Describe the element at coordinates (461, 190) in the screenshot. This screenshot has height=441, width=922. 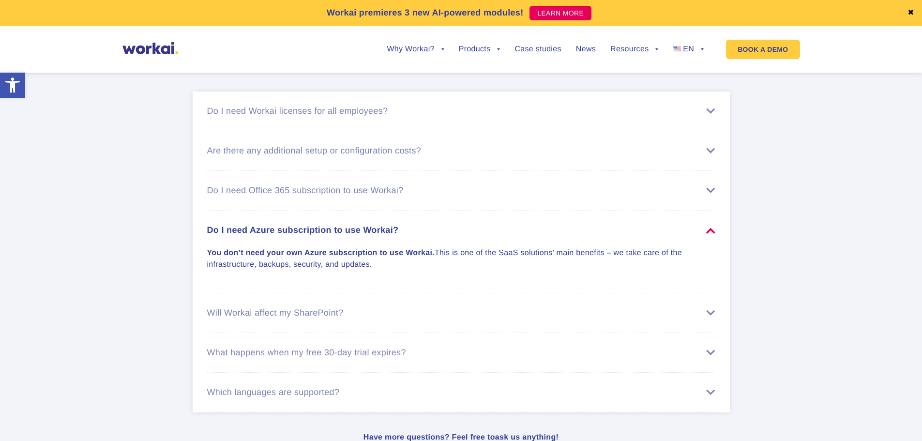
I see `div: Do I need Office 365 subscription to use Workai?` at that location.